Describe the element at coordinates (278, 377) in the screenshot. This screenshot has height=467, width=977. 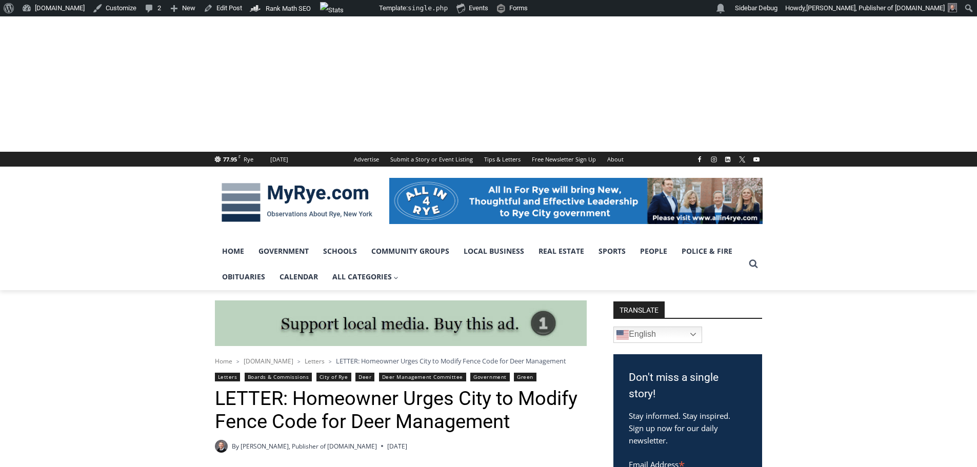
I see `a: Boards & Commissions` at that location.